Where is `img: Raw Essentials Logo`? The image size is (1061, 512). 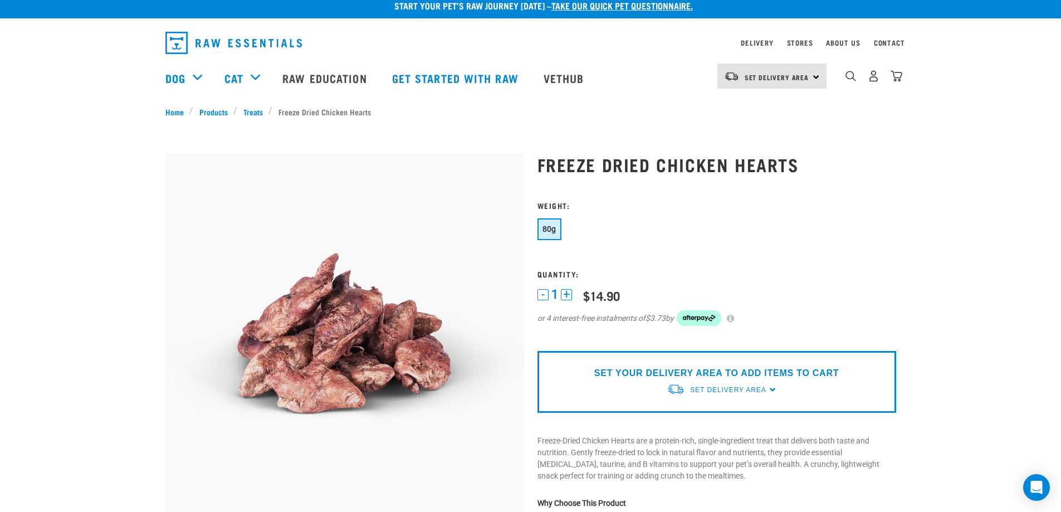 img: Raw Essentials Logo is located at coordinates (233, 43).